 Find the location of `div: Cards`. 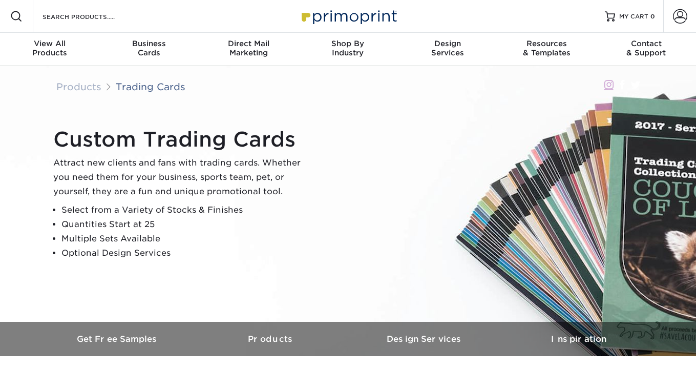

div: Cards is located at coordinates (149, 48).